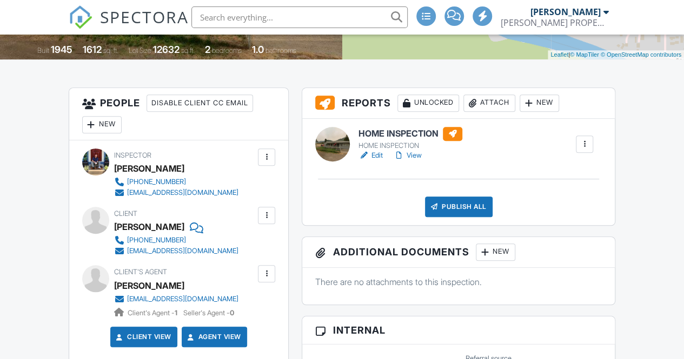  What do you see at coordinates (559, 55) in the screenshot?
I see `a: Leaflet` at bounding box center [559, 55].